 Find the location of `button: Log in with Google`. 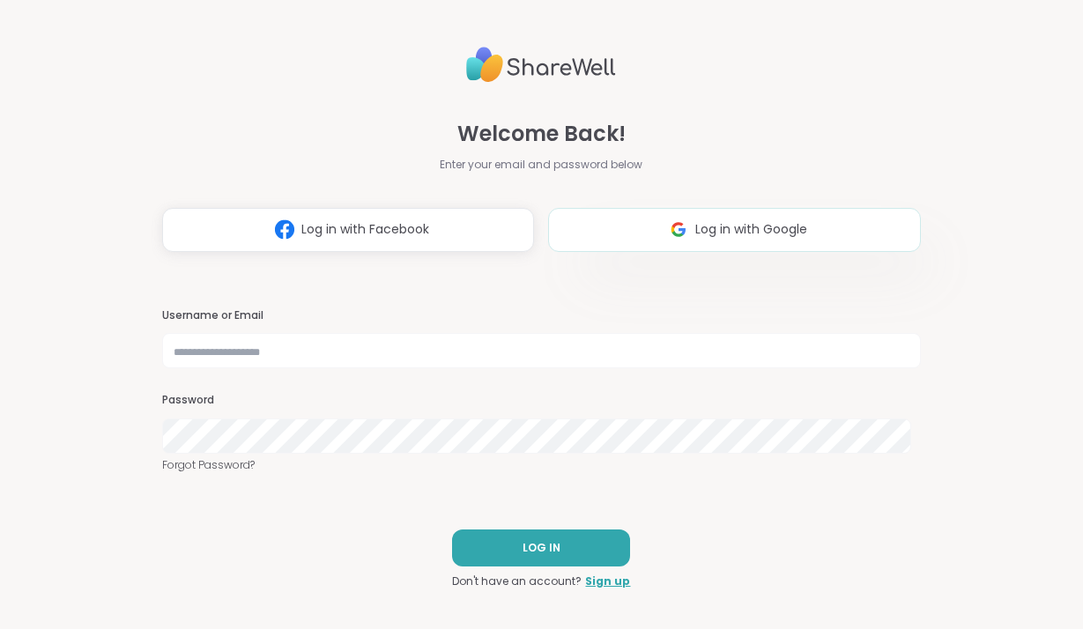

button: Log in with Google is located at coordinates (734, 230).